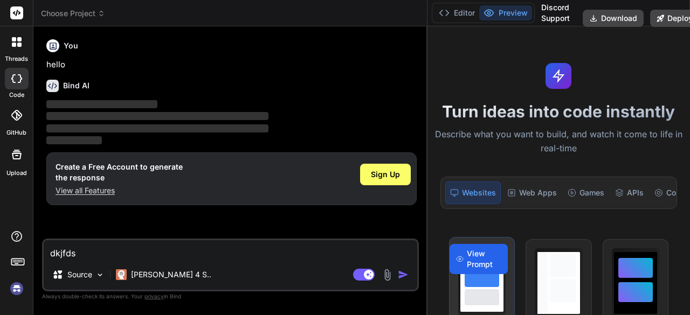  What do you see at coordinates (457, 13) in the screenshot?
I see `button: Editor` at bounding box center [457, 13].